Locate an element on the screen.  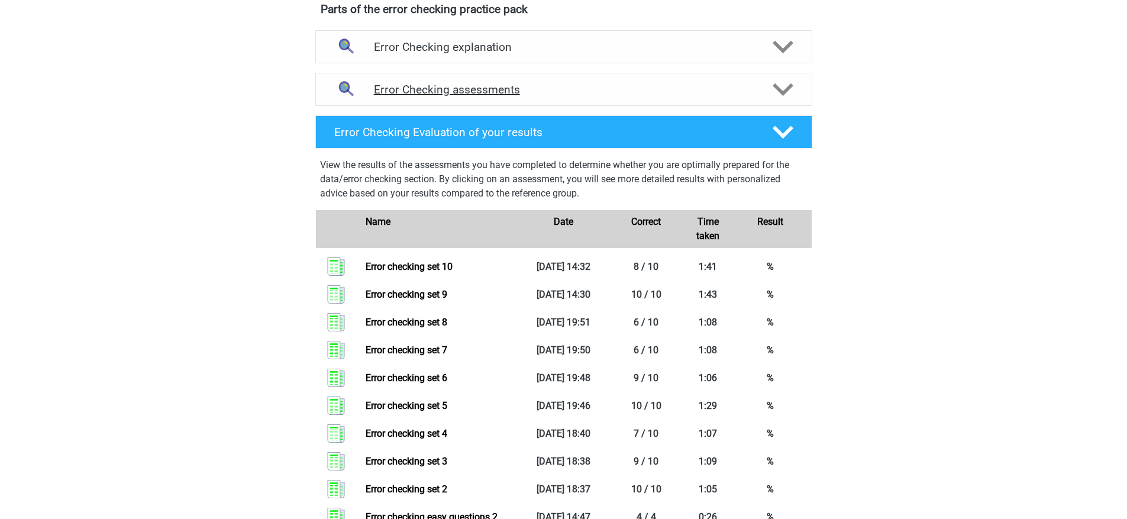
h4: Error Checking explanation is located at coordinates (564, 47).